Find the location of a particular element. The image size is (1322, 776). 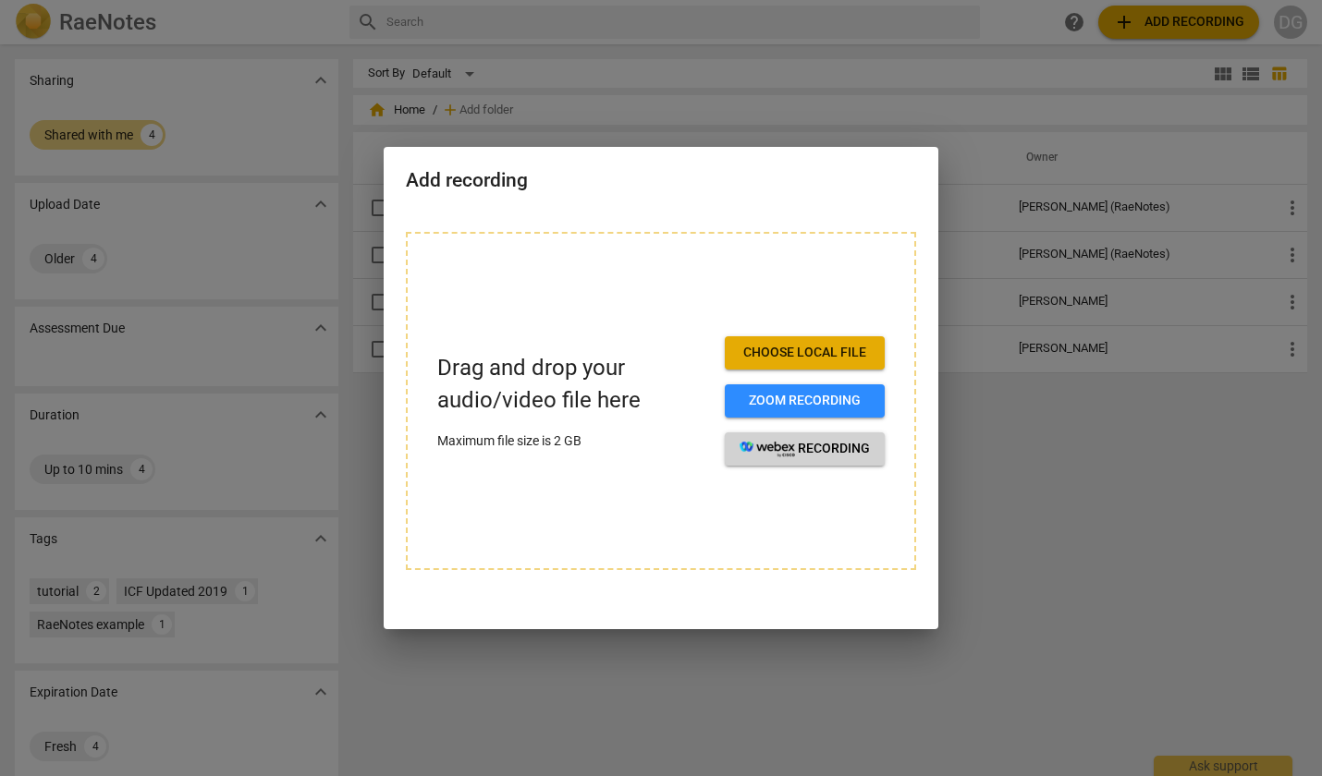

h2: Add recording is located at coordinates (661, 180).